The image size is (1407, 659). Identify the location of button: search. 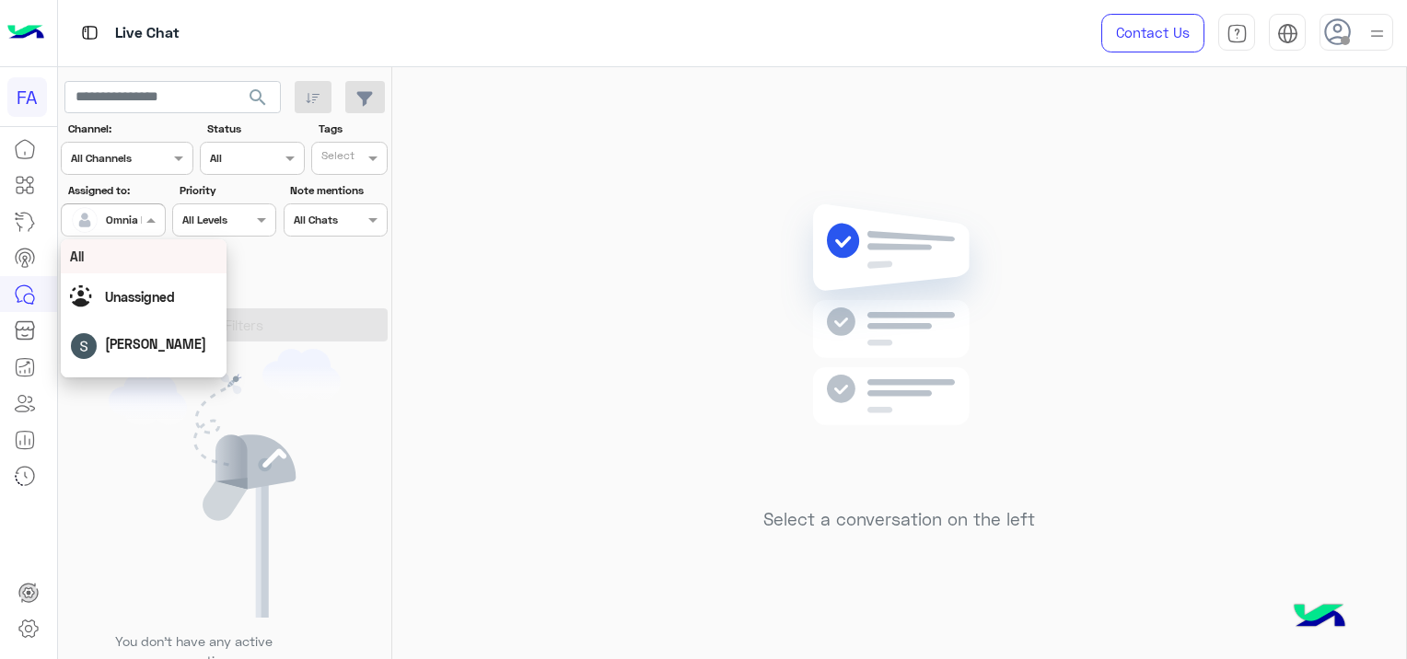
(258, 100).